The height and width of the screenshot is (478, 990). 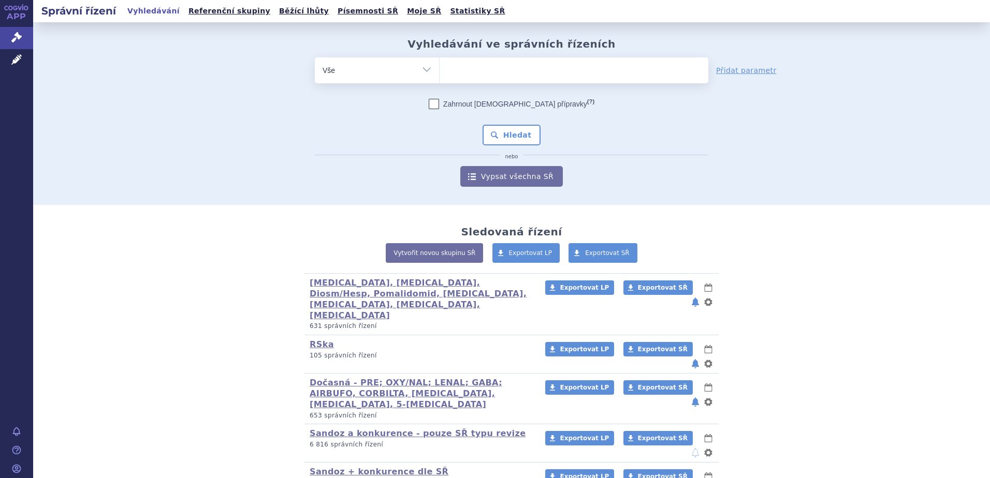 I want to click on a: RSka, so click(x=322, y=344).